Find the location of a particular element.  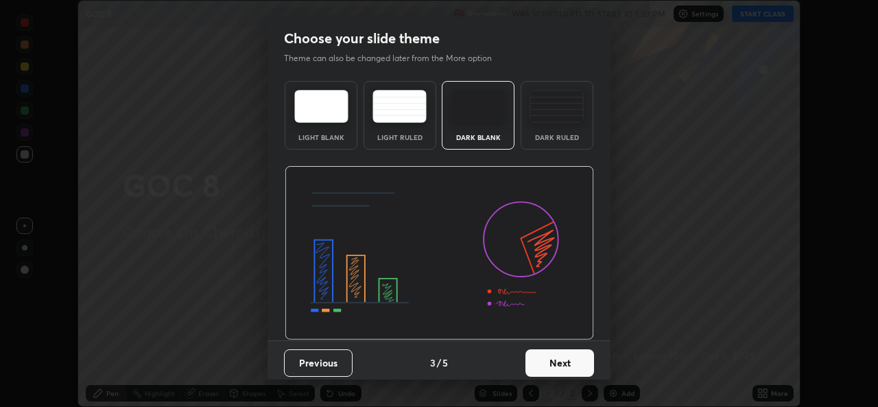

div: Light Ruled is located at coordinates (400, 137).